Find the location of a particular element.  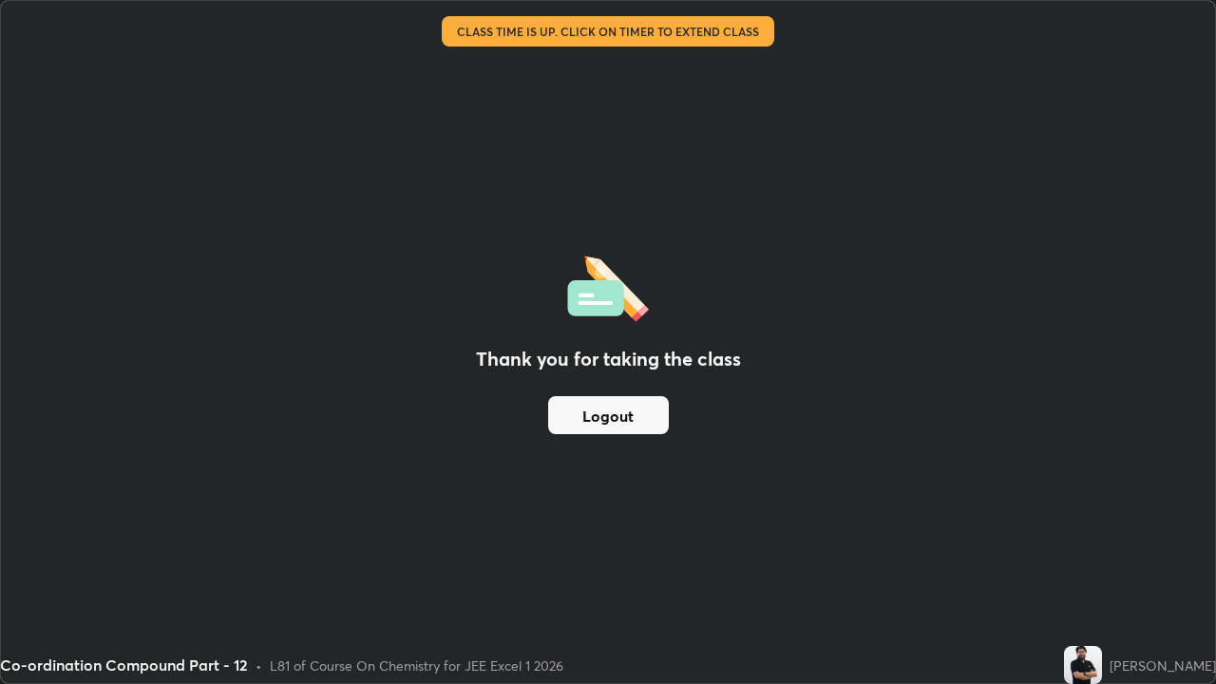

button: Logout is located at coordinates (608, 415).